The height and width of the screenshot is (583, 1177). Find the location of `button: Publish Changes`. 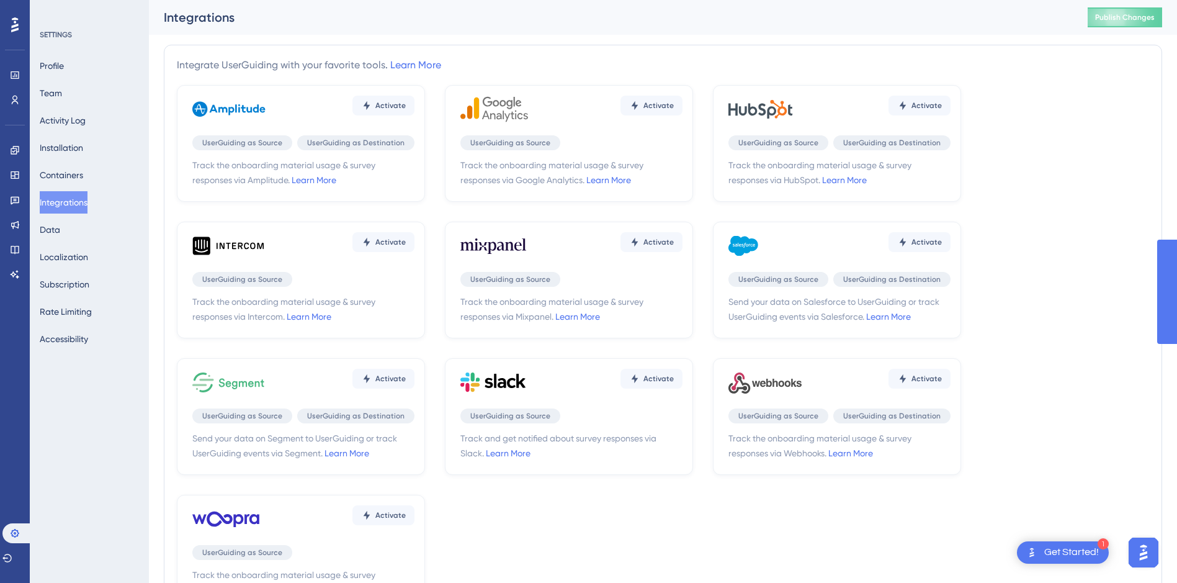

button: Publish Changes is located at coordinates (1125, 17).